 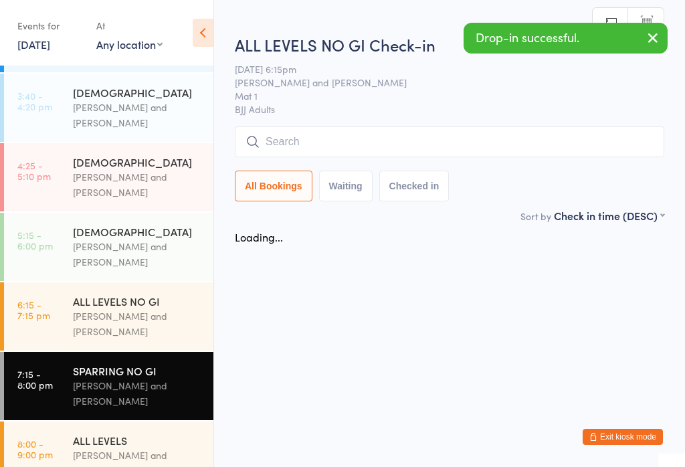 What do you see at coordinates (439, 96) in the screenshot?
I see `span: Mat 1` at bounding box center [439, 96].